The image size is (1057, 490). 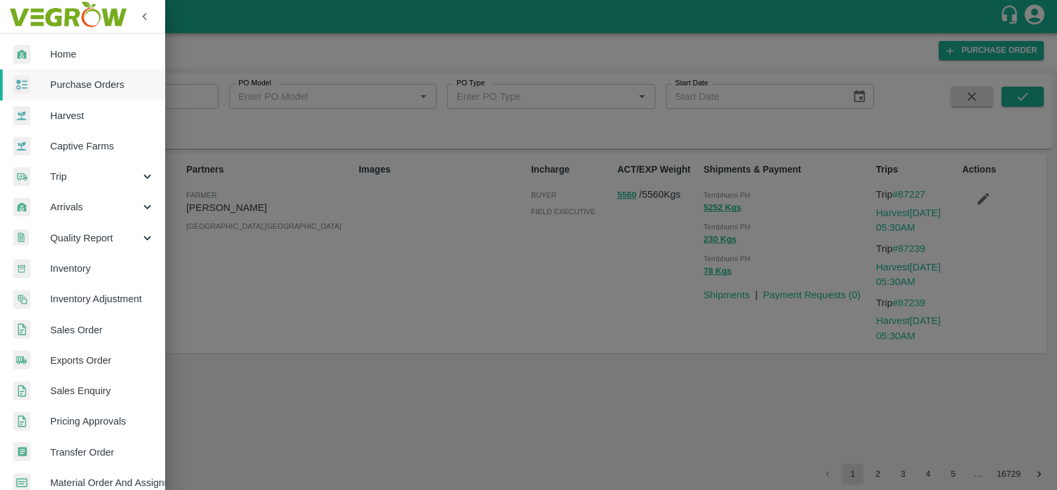 What do you see at coordinates (95, 176) in the screenshot?
I see `span: Trip` at bounding box center [95, 176].